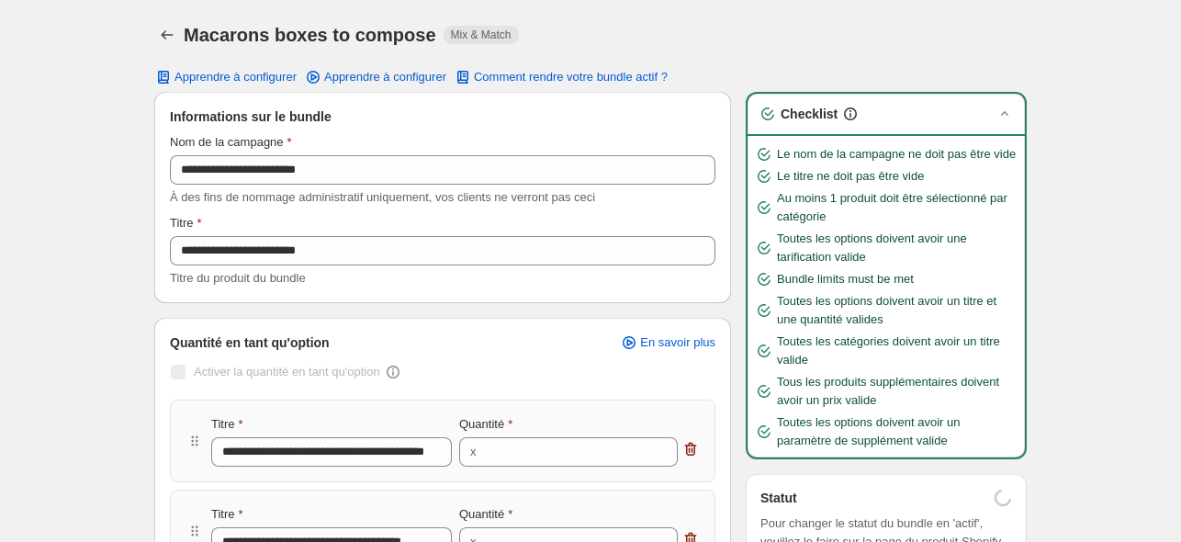  I want to click on div: x, so click(473, 452).